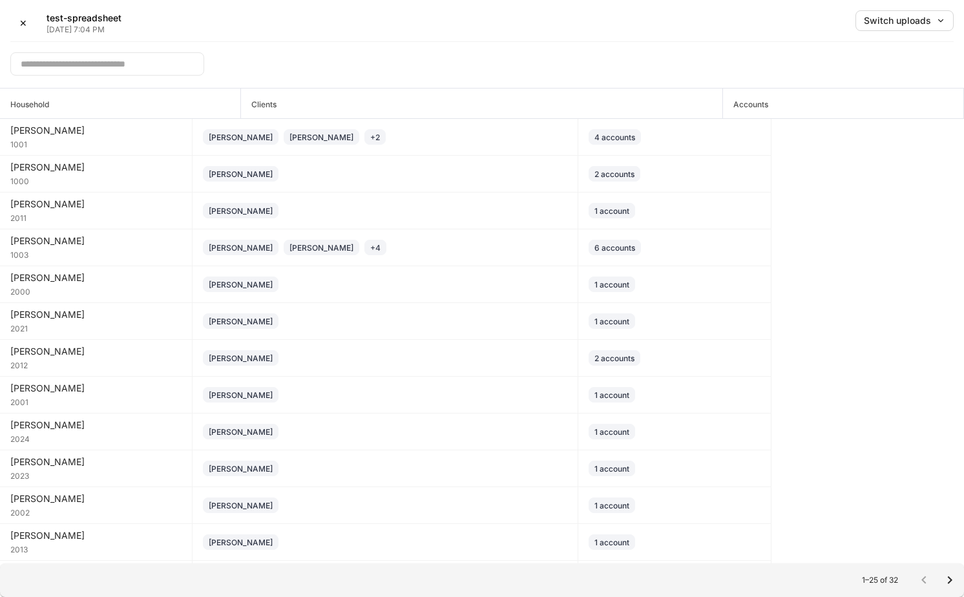 The image size is (964, 597). What do you see at coordinates (615, 247) in the screenshot?
I see `div: 6 accounts` at bounding box center [615, 247].